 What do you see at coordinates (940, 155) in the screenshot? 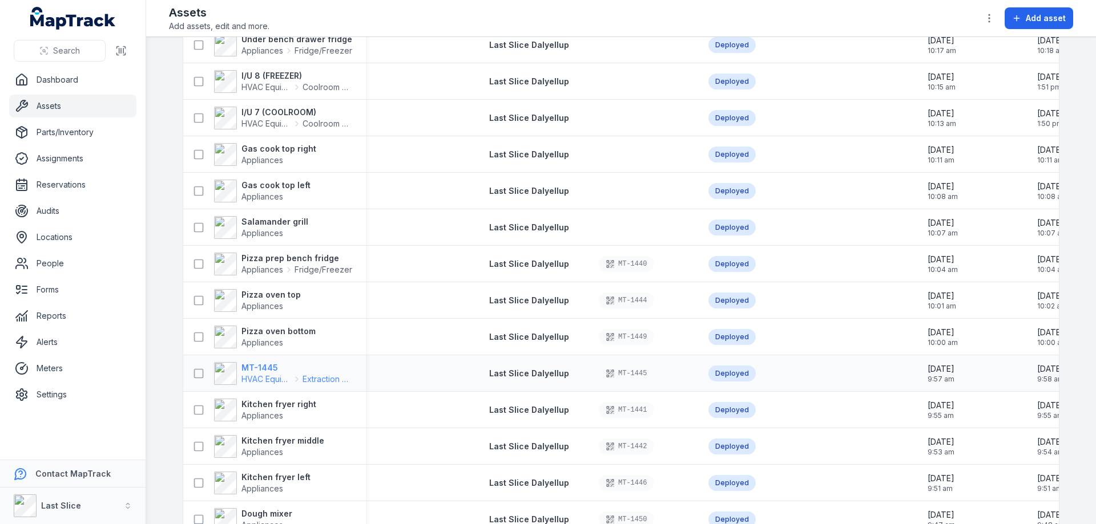
I see `time: 14/10/2025, 10:11:18 am` at bounding box center [940, 155].